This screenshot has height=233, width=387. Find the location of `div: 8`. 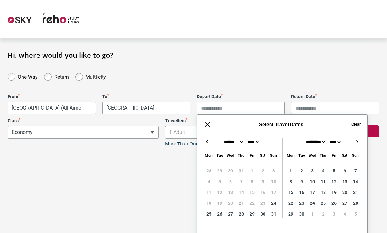

div: 8 is located at coordinates (291, 182).